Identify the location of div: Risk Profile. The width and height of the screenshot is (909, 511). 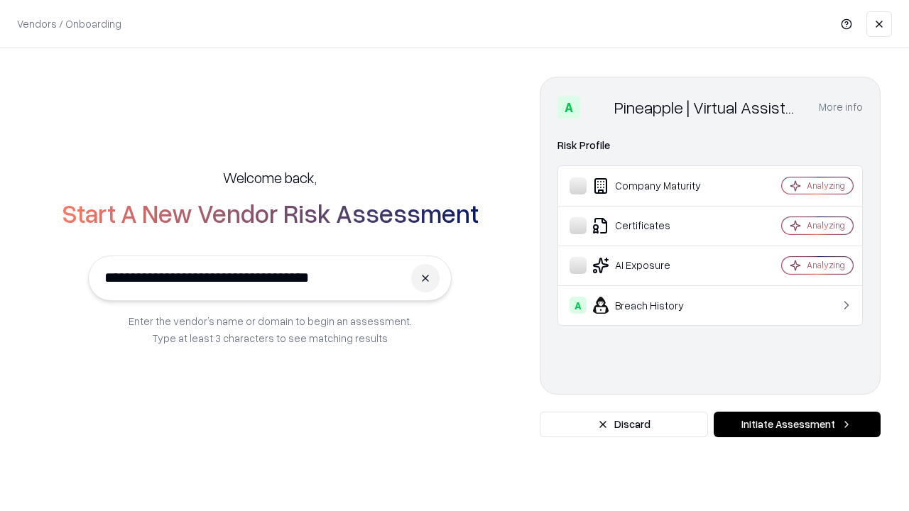
(710, 146).